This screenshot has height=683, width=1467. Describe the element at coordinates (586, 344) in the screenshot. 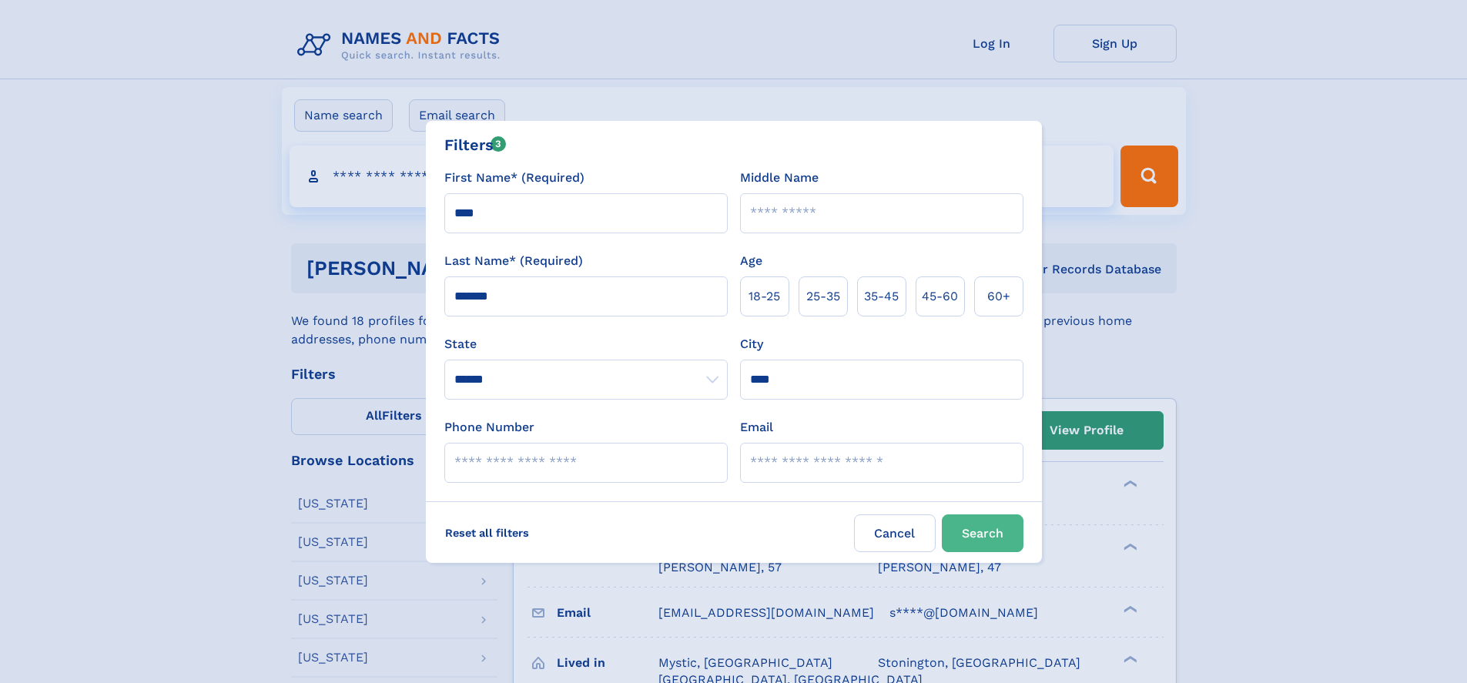

I see `label: State` at that location.